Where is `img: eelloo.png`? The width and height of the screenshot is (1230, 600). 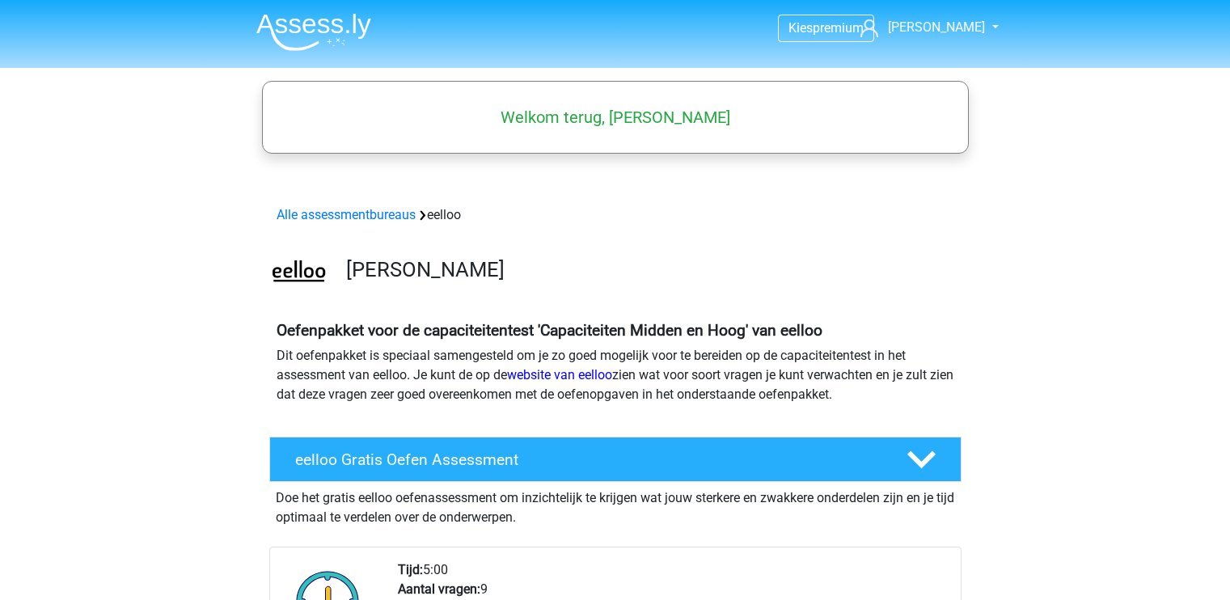
img: eelloo.png is located at coordinates (299, 273).